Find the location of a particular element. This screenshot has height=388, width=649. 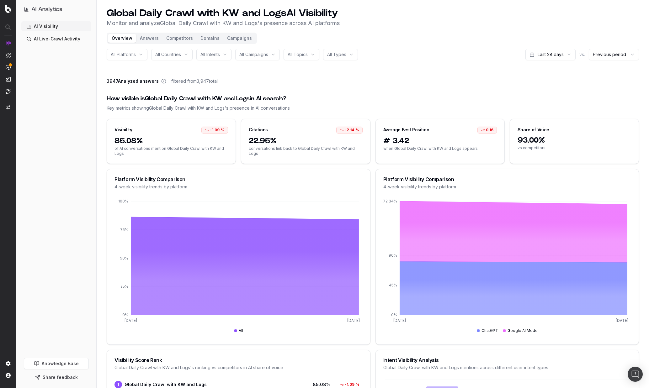

button: Competitors is located at coordinates (179, 38).